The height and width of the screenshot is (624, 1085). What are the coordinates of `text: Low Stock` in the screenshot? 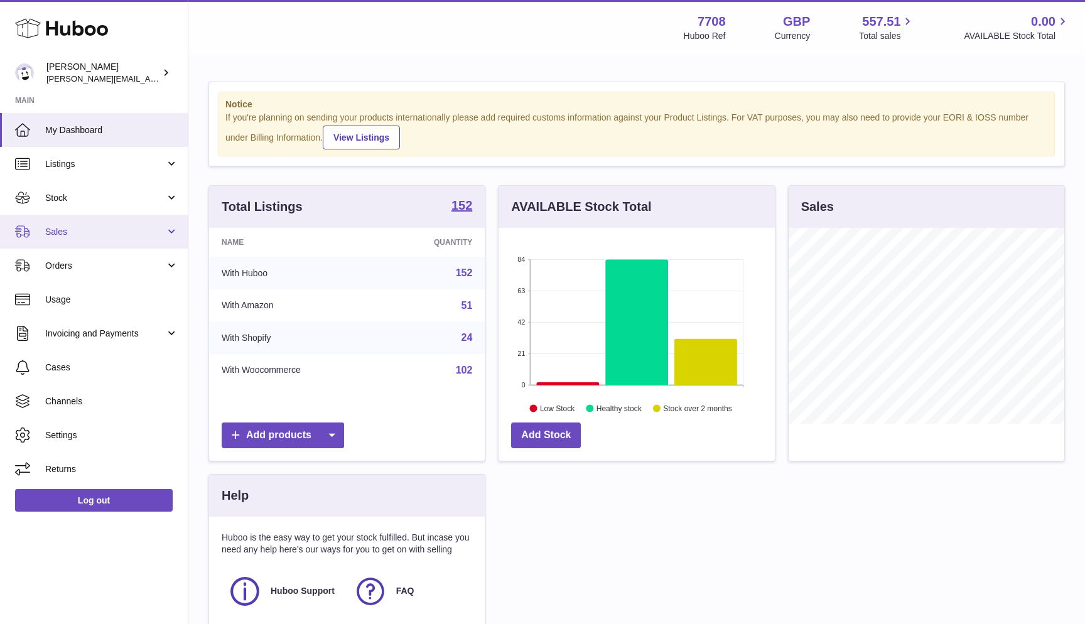 It's located at (558, 408).